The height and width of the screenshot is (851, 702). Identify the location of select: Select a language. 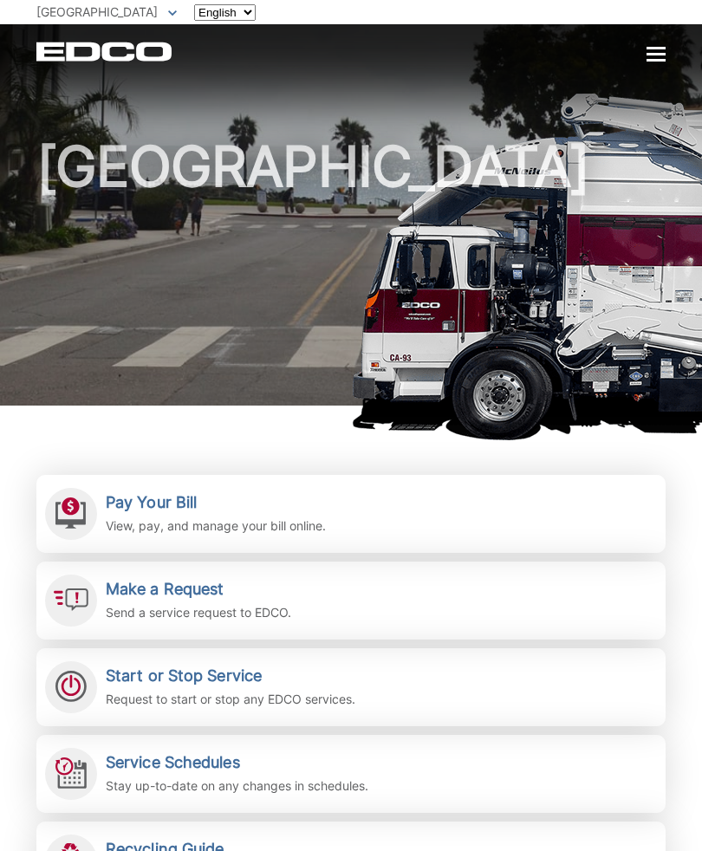
(224, 12).